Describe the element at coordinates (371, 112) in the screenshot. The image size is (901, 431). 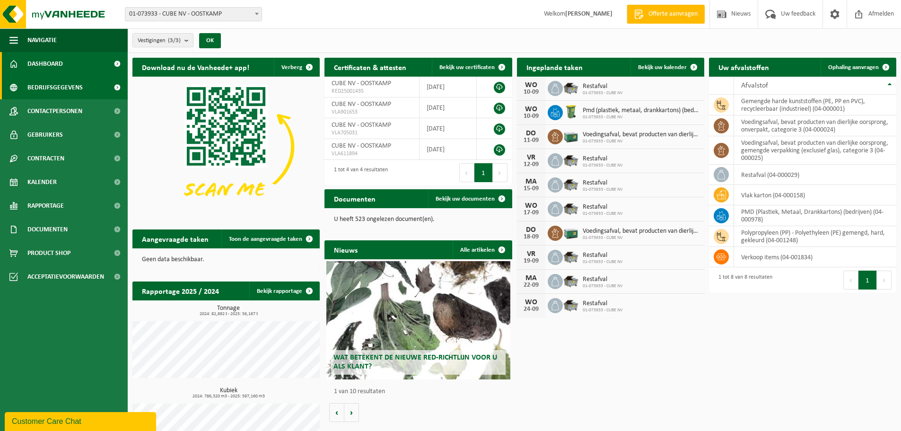
I see `span: VLA901653` at that location.